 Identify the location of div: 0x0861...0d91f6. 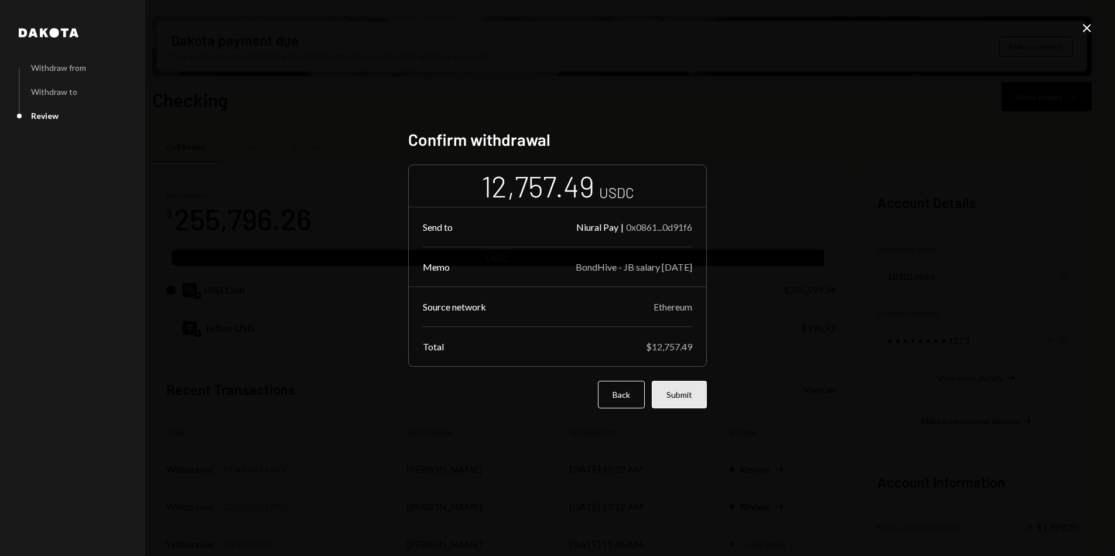
(659, 227).